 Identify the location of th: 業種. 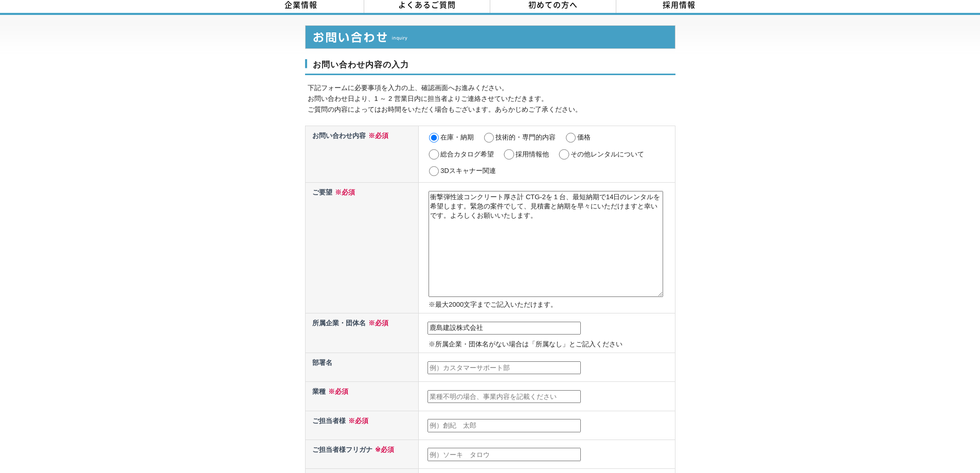
(361, 396).